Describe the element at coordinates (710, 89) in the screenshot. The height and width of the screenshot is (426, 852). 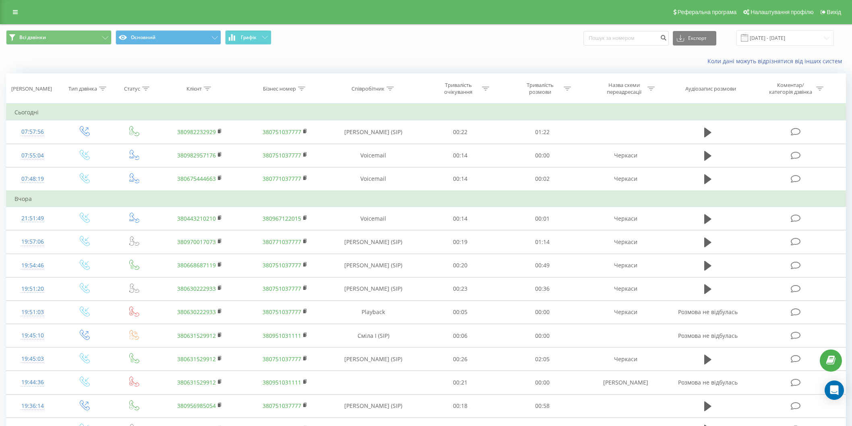
I see `div: Аудіозапис розмови` at that location.